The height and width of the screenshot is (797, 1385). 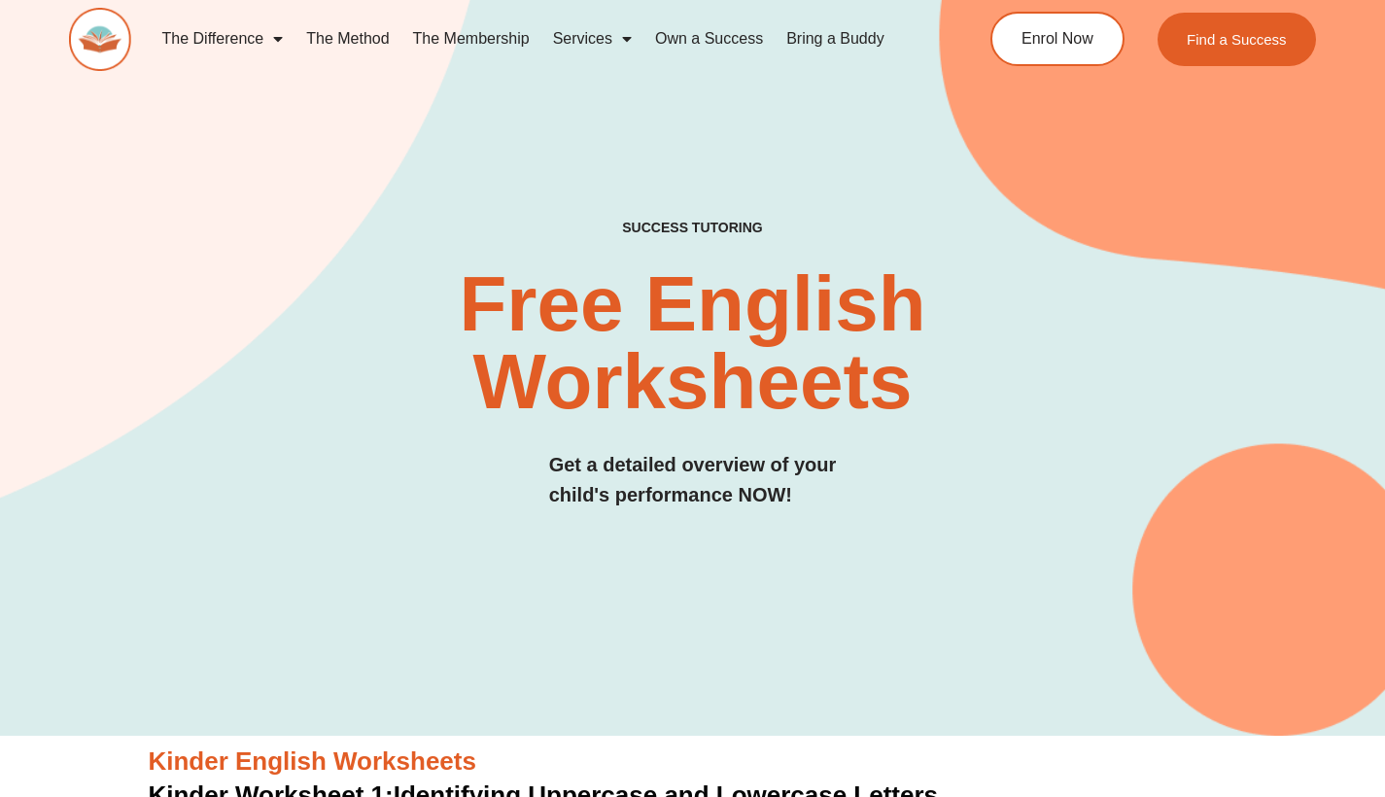 What do you see at coordinates (1236, 39) in the screenshot?
I see `a: Find a Success` at bounding box center [1236, 39].